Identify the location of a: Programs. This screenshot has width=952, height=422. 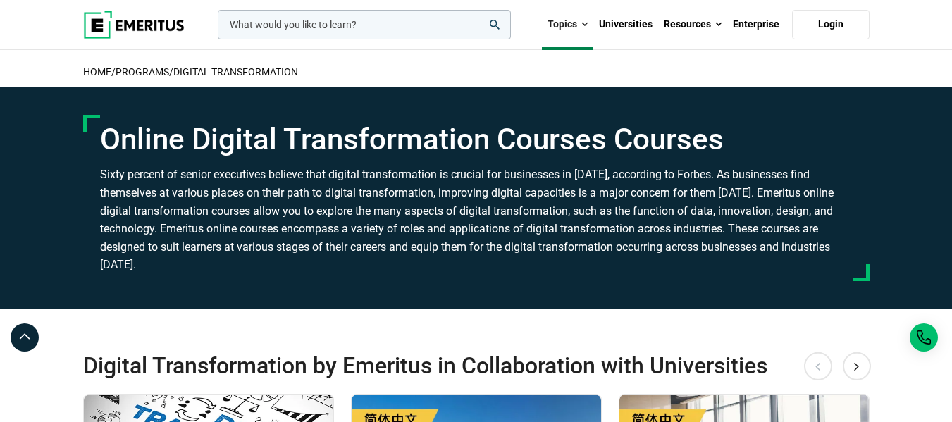
(142, 72).